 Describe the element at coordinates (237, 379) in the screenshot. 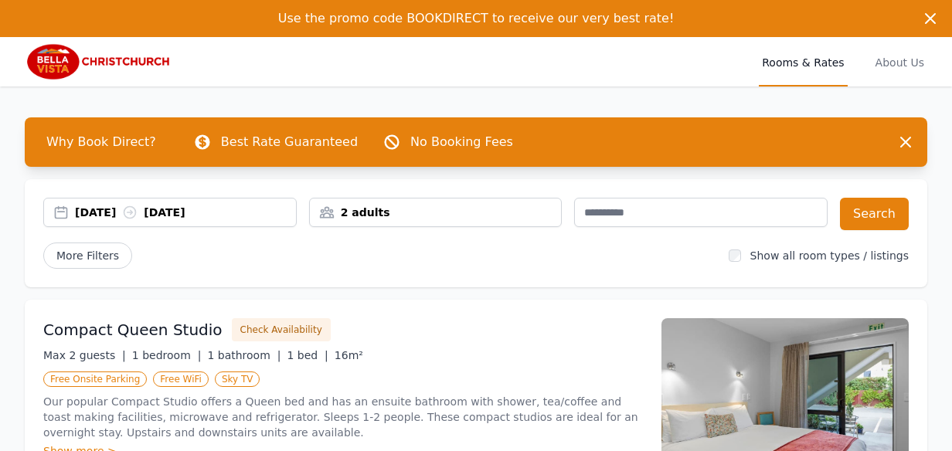

I see `span: Sky TV` at that location.